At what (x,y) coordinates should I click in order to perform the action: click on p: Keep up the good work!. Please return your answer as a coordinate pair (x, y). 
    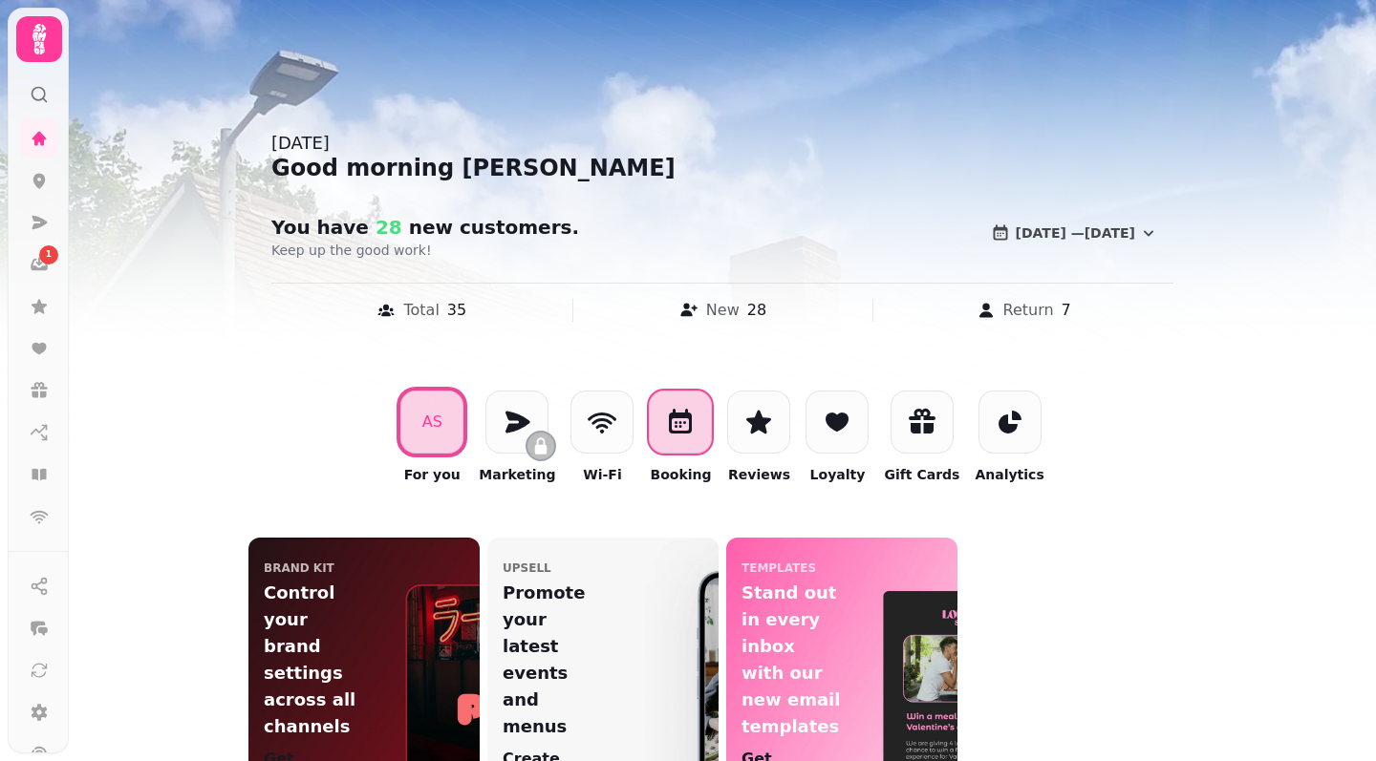
    Looking at the image, I should click on (516, 250).